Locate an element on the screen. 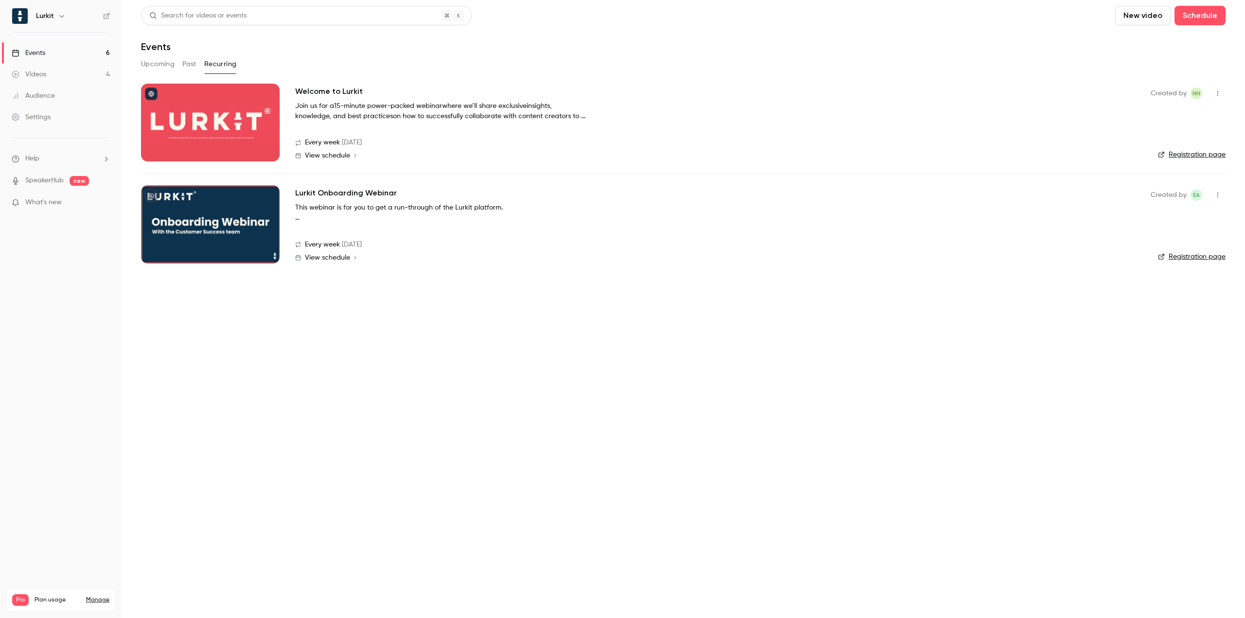 This screenshot has width=1245, height=618. button: Schedule is located at coordinates (1200, 16).